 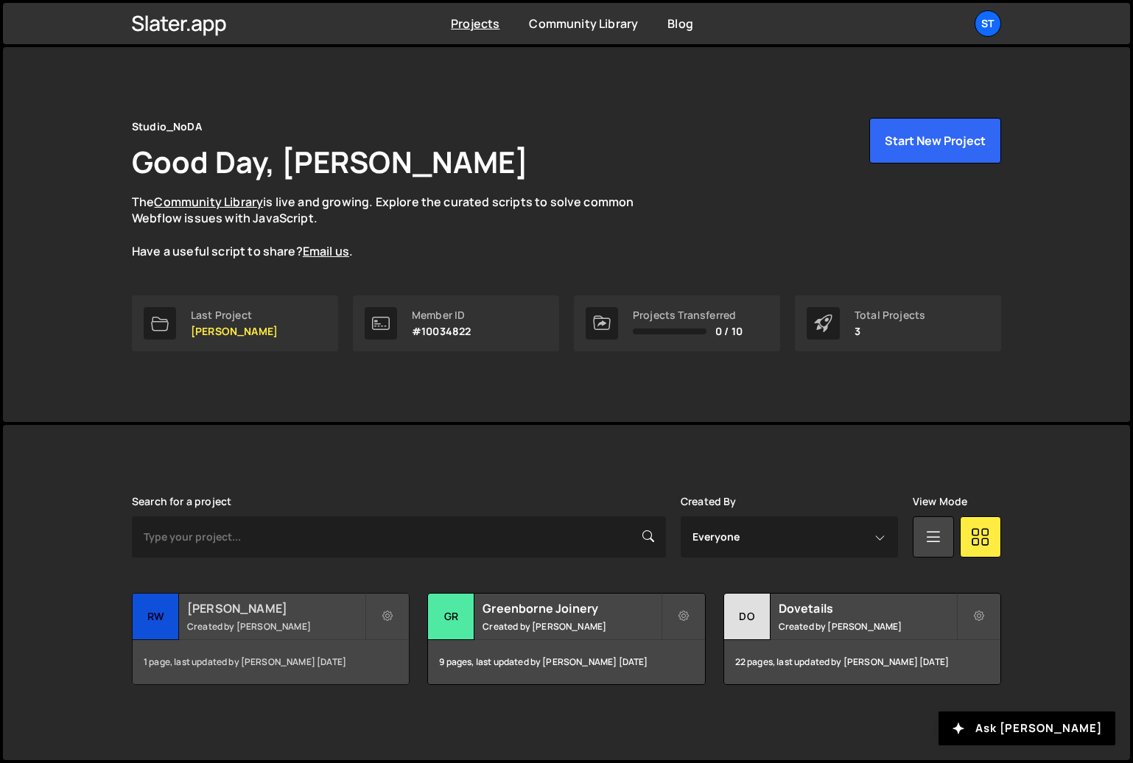 What do you see at coordinates (890, 331) in the screenshot?
I see `p: 3` at bounding box center [890, 331].